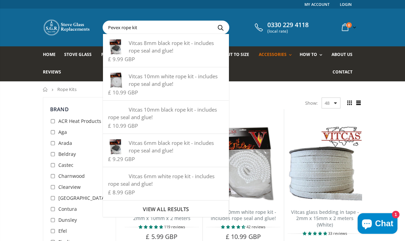 The width and height of the screenshot is (405, 241). What do you see at coordinates (273, 54) in the screenshot?
I see `span: Accessories` at bounding box center [273, 54].